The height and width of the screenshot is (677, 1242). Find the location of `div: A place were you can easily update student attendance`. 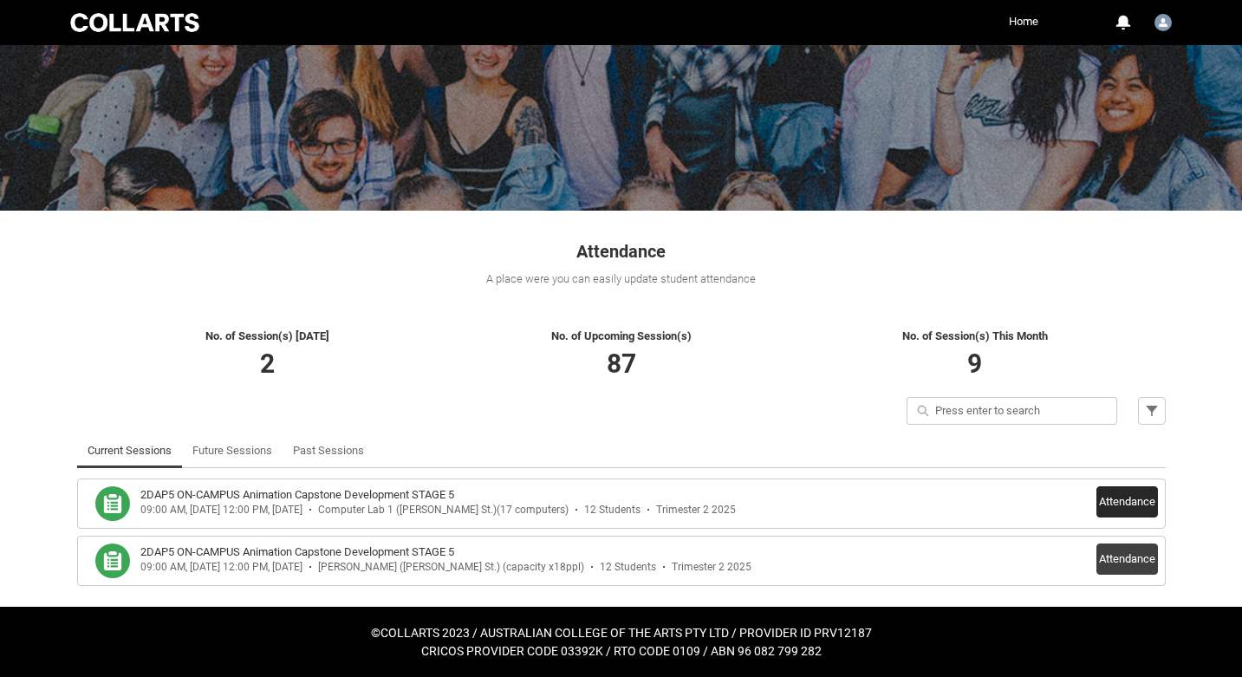

div: A place were you can easily update student attendance is located at coordinates (621, 279).